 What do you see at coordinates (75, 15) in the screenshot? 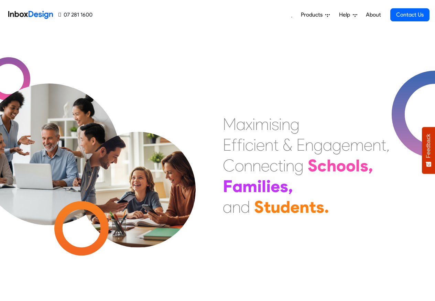
I see `a: 07 281 1600` at bounding box center [75, 15].